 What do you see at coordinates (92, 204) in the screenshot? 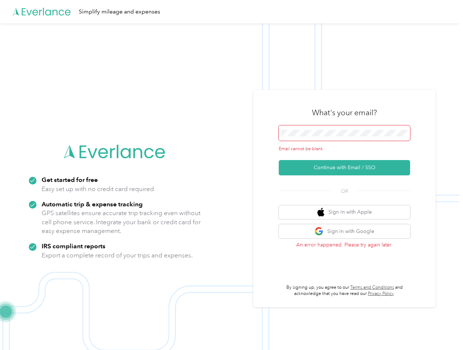
I see `strong: Automatic trip & expense tracking` at bounding box center [92, 204].